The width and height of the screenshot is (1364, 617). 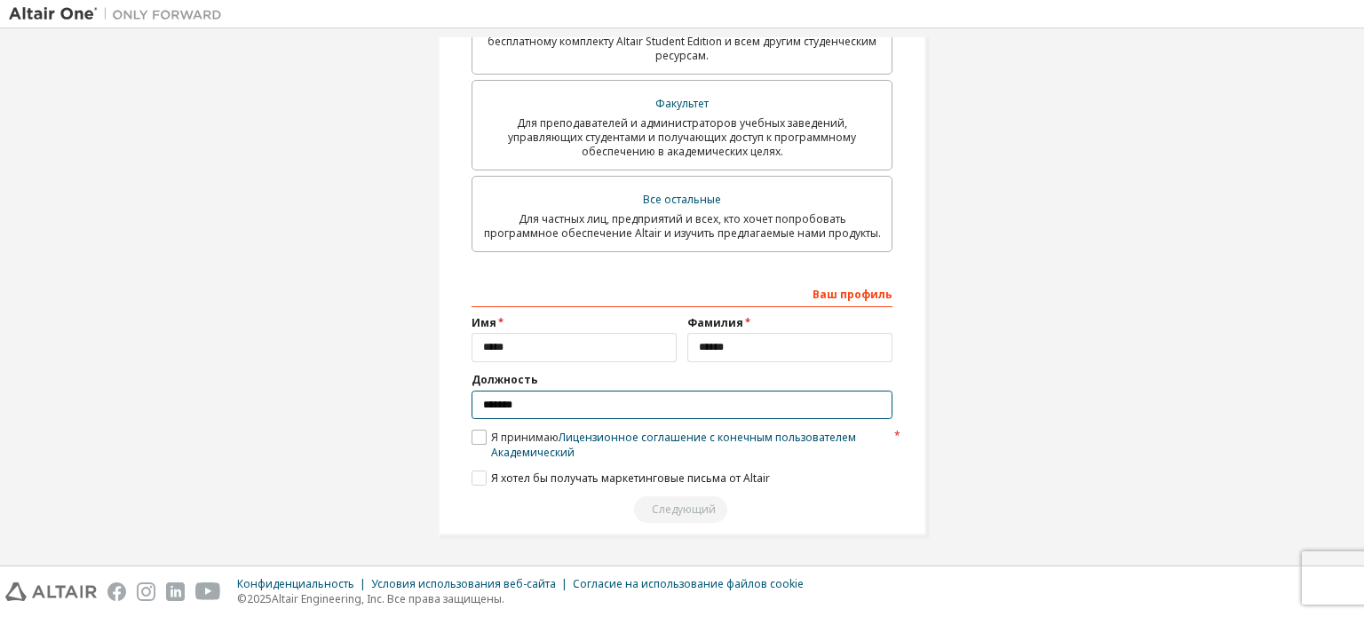 What do you see at coordinates (682, 137) in the screenshot?
I see `font: Для преподавателей и администраторов учебных заведений, управляющих студентами и получающих досту...` at bounding box center [682, 137].